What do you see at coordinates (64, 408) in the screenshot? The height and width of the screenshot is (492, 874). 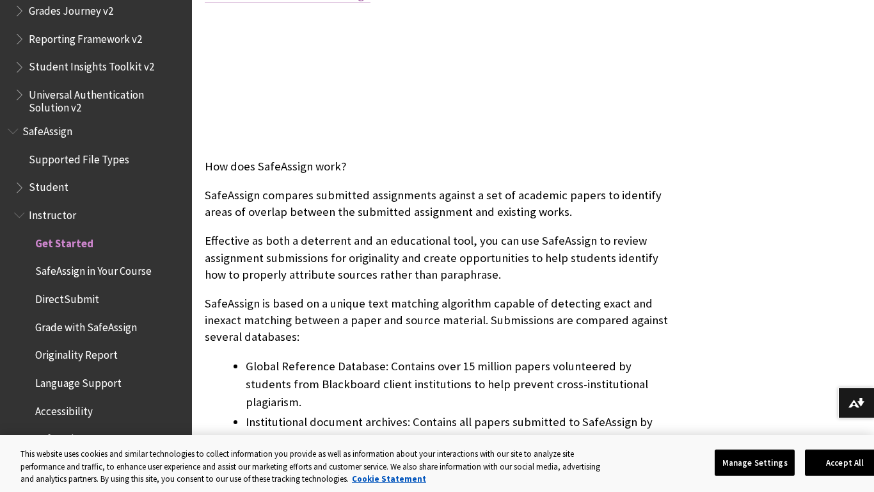 I see `span: Accessibility` at bounding box center [64, 408].